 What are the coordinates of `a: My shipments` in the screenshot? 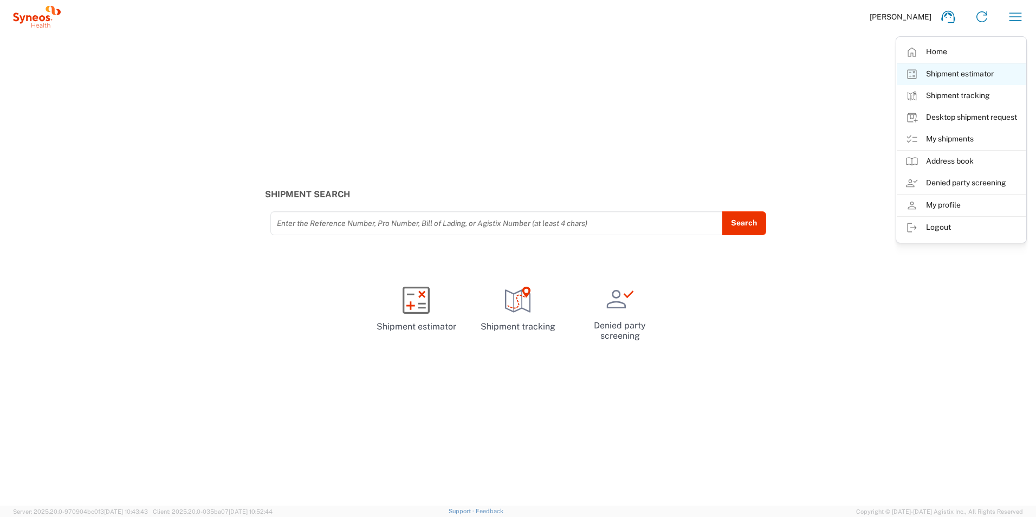 It's located at (961, 139).